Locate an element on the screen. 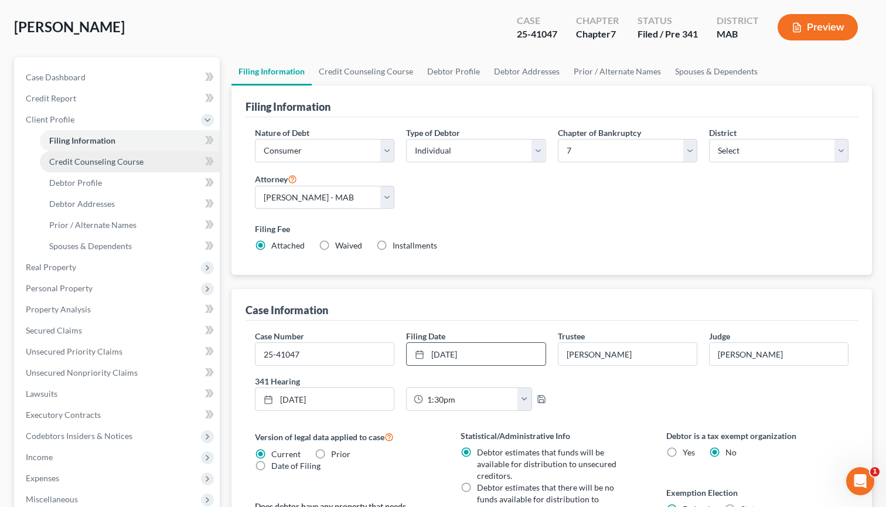 The height and width of the screenshot is (507, 886). div: District is located at coordinates (738, 21).